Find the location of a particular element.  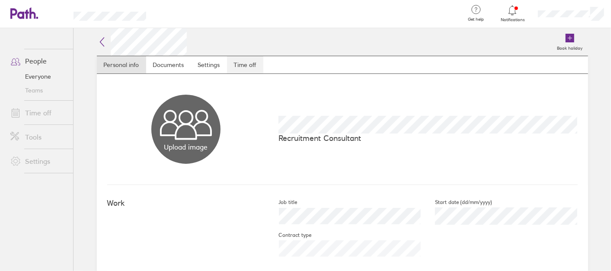

a: Documents is located at coordinates (169, 65).